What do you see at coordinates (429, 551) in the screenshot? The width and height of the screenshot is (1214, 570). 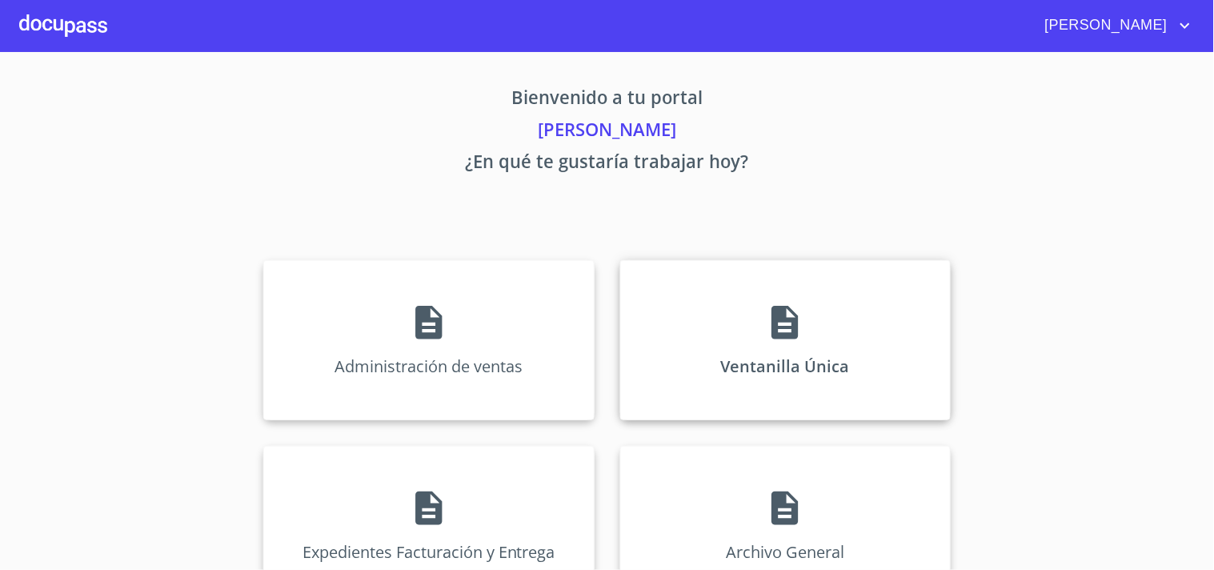 I see `p: Expedientes Facturación y Entrega` at bounding box center [429, 551].